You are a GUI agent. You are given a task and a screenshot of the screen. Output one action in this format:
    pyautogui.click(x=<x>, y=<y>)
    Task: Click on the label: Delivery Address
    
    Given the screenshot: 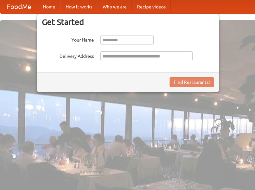 What is the action you would take?
    pyautogui.click(x=68, y=55)
    